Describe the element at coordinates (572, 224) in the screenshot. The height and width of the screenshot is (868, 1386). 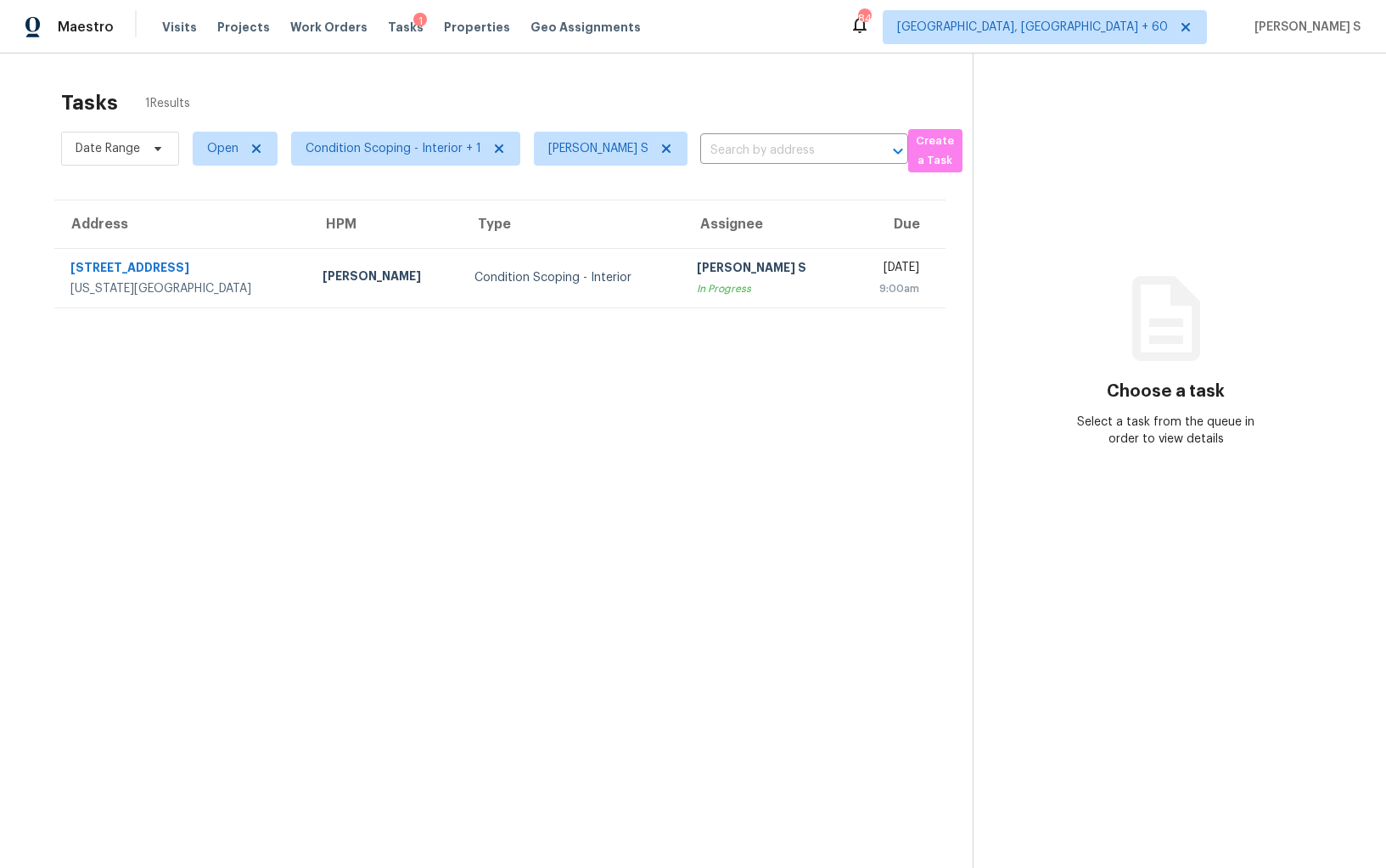
I see `th: Type` at that location.